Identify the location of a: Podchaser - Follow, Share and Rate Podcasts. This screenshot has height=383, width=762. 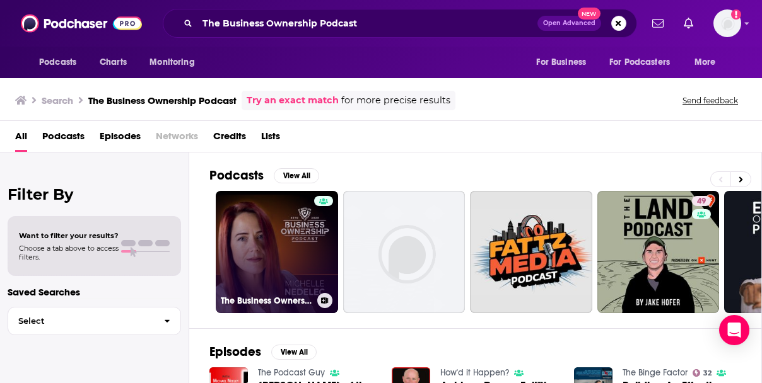
(81, 23).